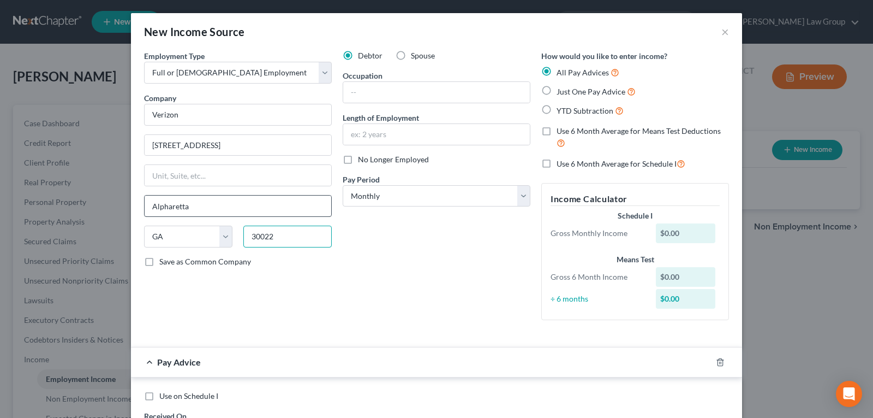 This screenshot has width=873, height=418. I want to click on span: Company, so click(160, 98).